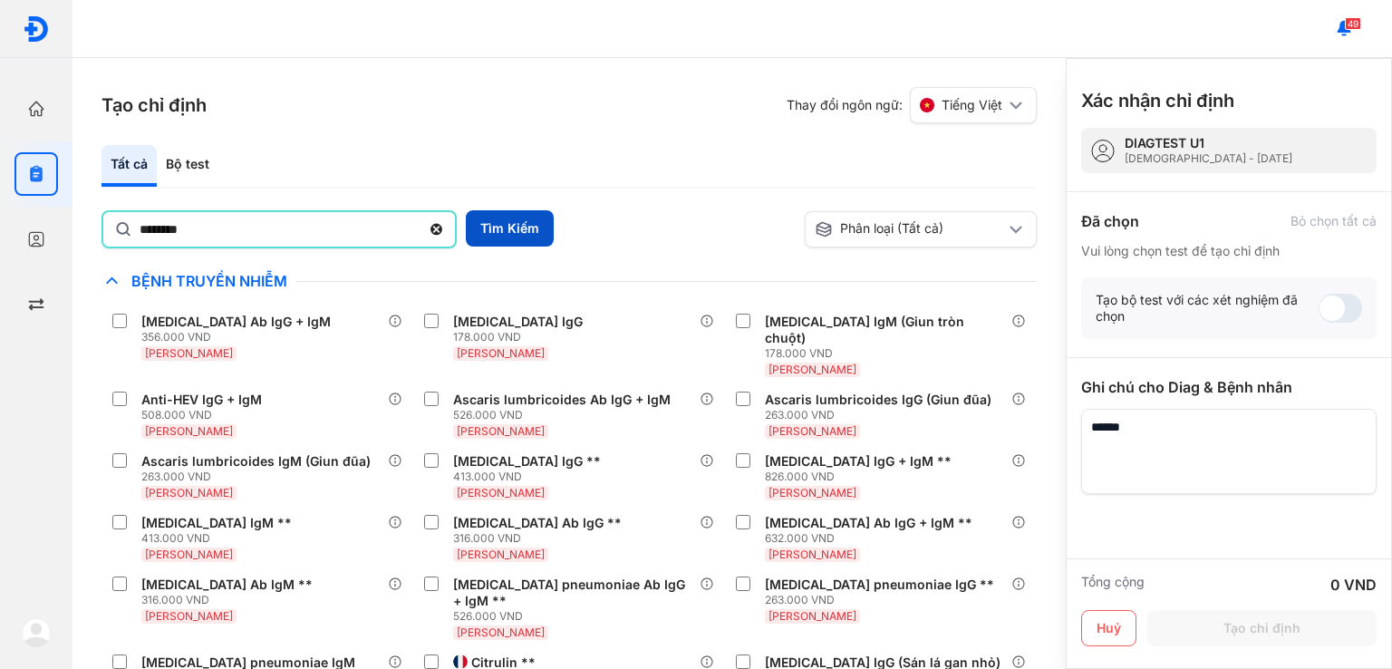  What do you see at coordinates (972, 105) in the screenshot?
I see `span: Tiếng Việt` at bounding box center [972, 105].